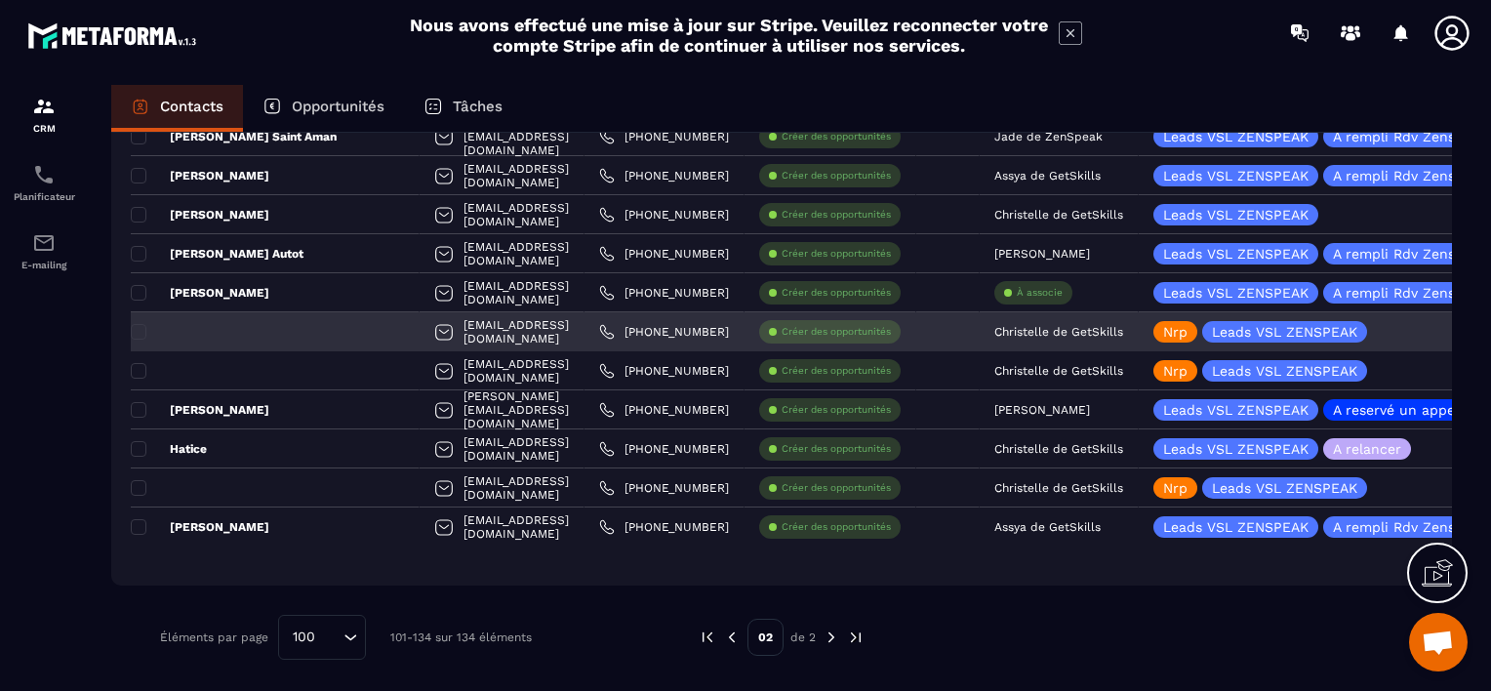  What do you see at coordinates (177, 108) in the screenshot?
I see `a: Contacts` at bounding box center [177, 108].